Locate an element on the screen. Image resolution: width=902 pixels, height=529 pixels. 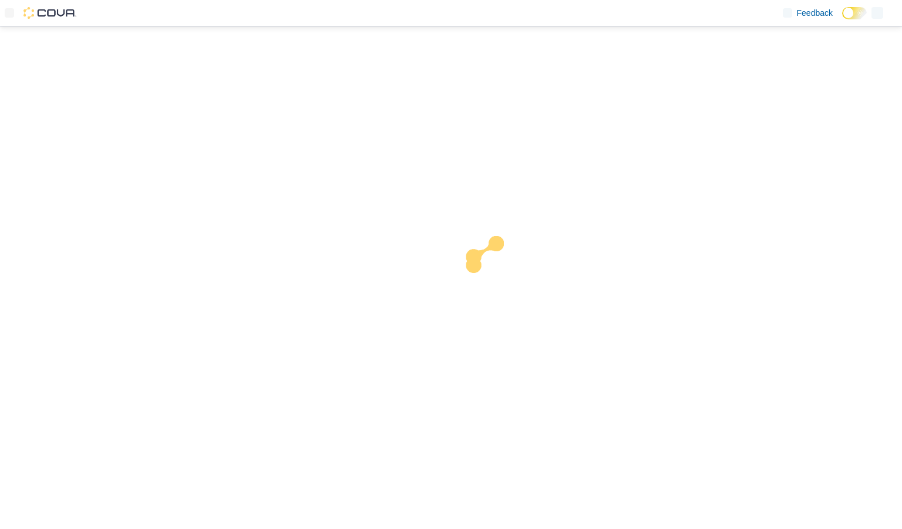
a: Feedback is located at coordinates (808, 13).